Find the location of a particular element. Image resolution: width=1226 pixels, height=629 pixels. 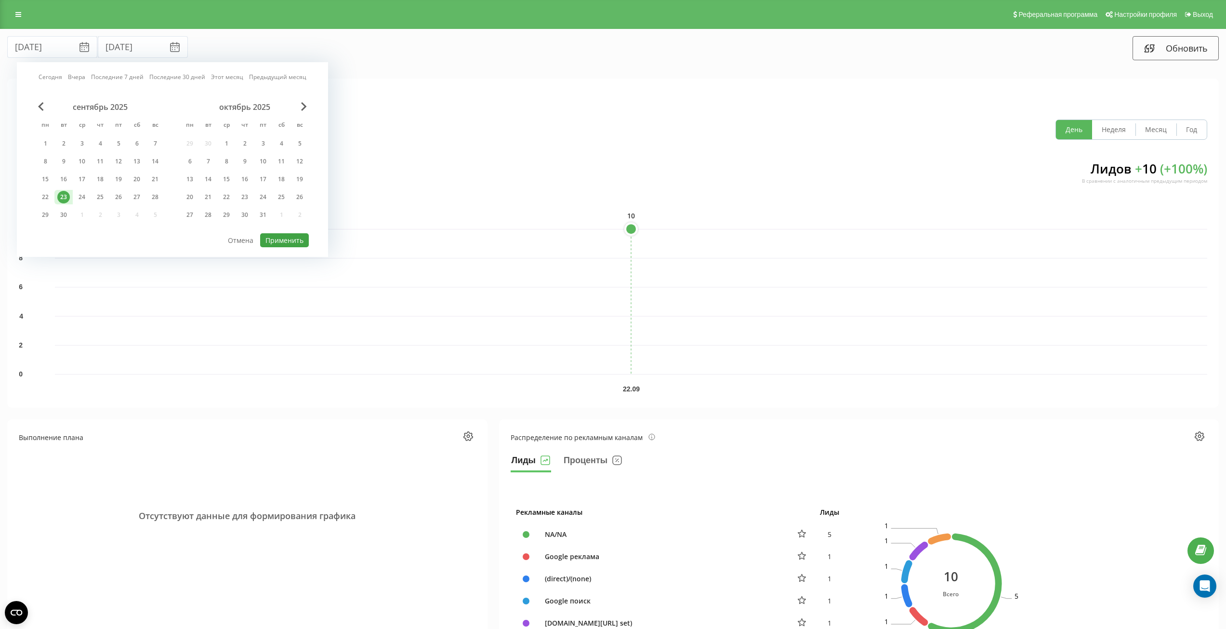

div: чт 23 окт. 2025 г. is located at coordinates (245, 197).